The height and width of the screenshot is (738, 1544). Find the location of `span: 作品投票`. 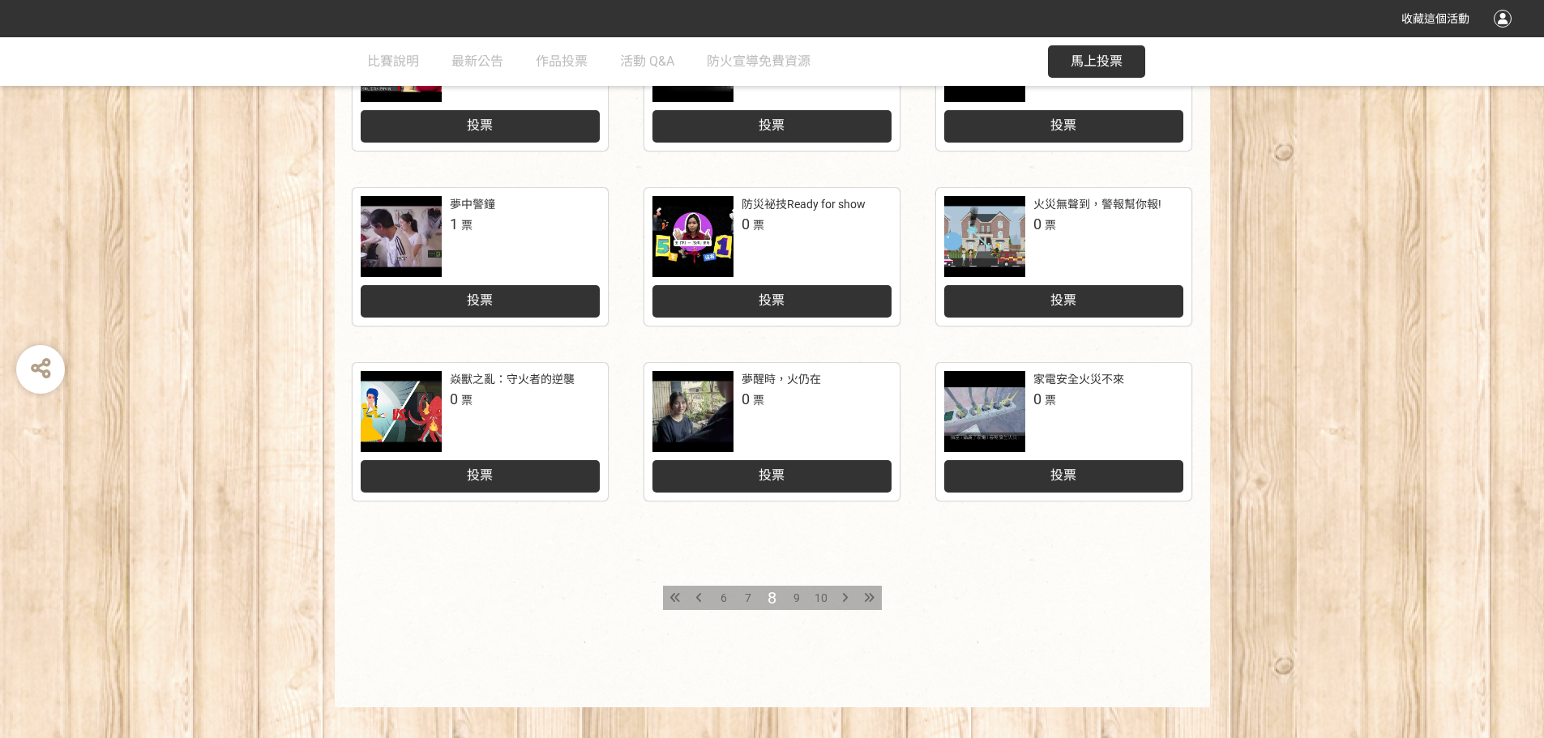

span: 作品投票 is located at coordinates (562, 61).